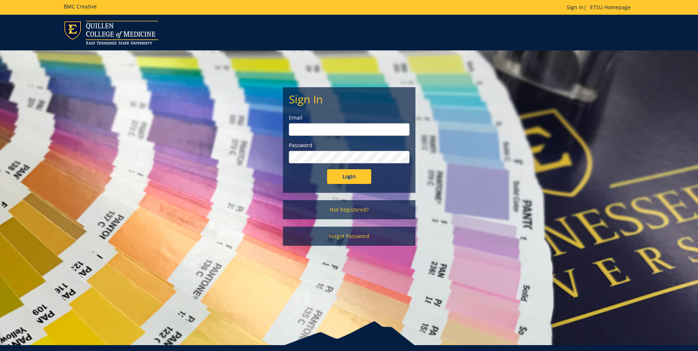  I want to click on a: Forgot Password, so click(349, 236).